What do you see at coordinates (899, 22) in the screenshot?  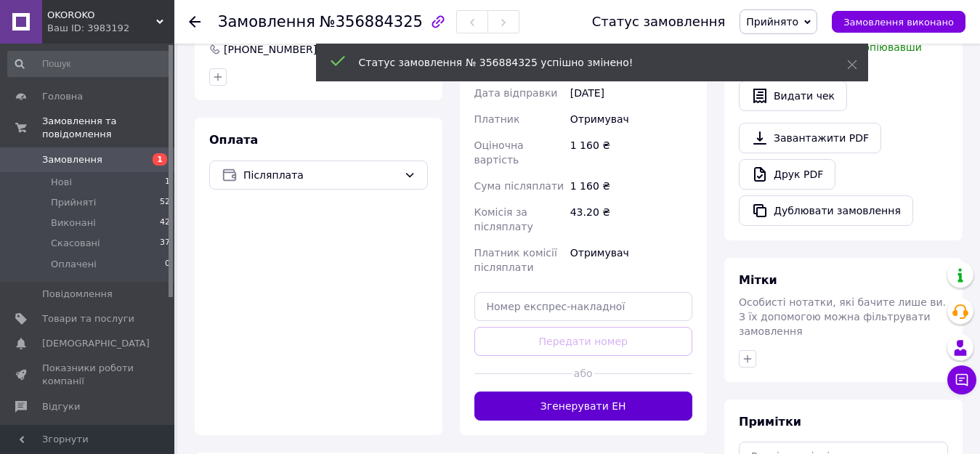 I see `span: Замовлення виконано` at bounding box center [899, 22].